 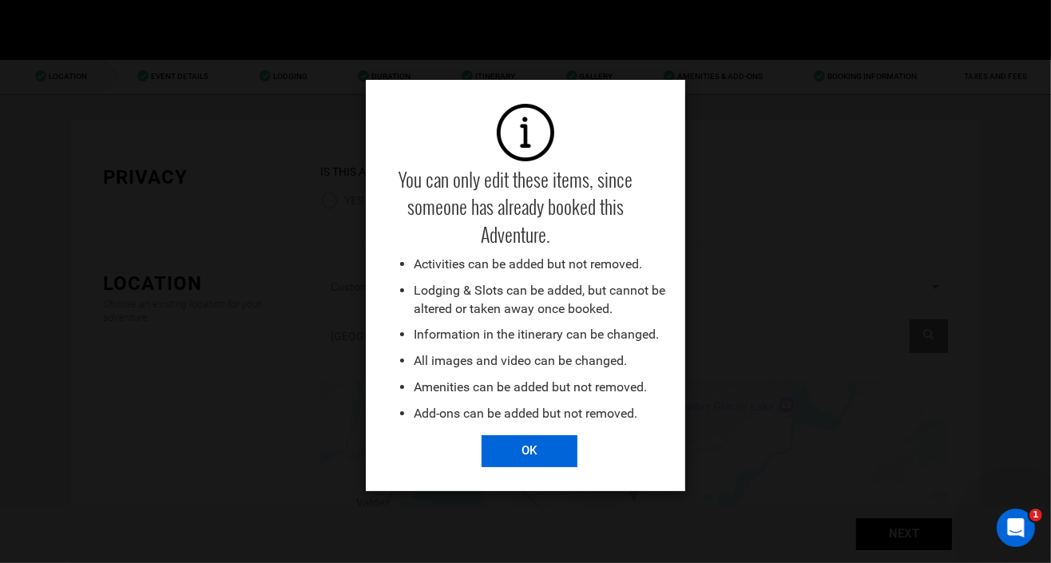 What do you see at coordinates (525, 450) in the screenshot?
I see `a: Close` at bounding box center [525, 450].